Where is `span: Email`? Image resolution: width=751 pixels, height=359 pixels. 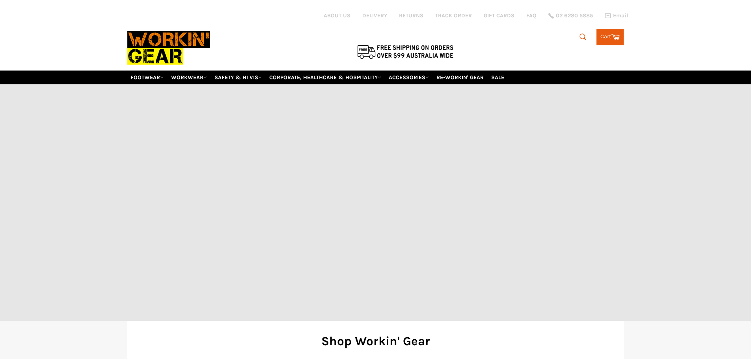
span: Email is located at coordinates (620, 16).